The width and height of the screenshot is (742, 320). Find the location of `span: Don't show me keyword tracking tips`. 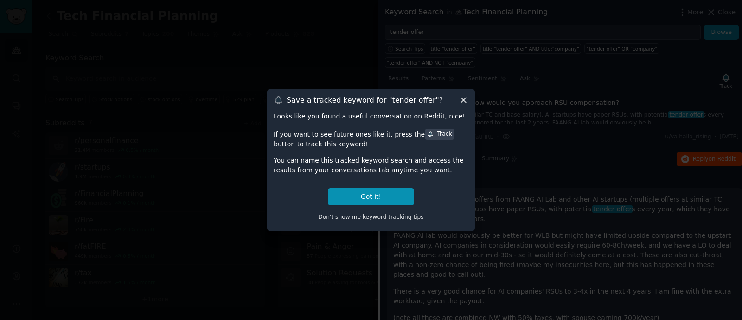

span: Don't show me keyword tracking tips is located at coordinates (371, 217).